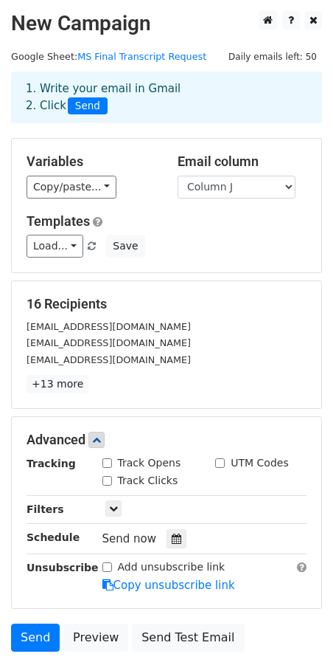 This screenshot has height=665, width=333. What do you see at coordinates (88, 106) in the screenshot?
I see `span: Send` at bounding box center [88, 106].